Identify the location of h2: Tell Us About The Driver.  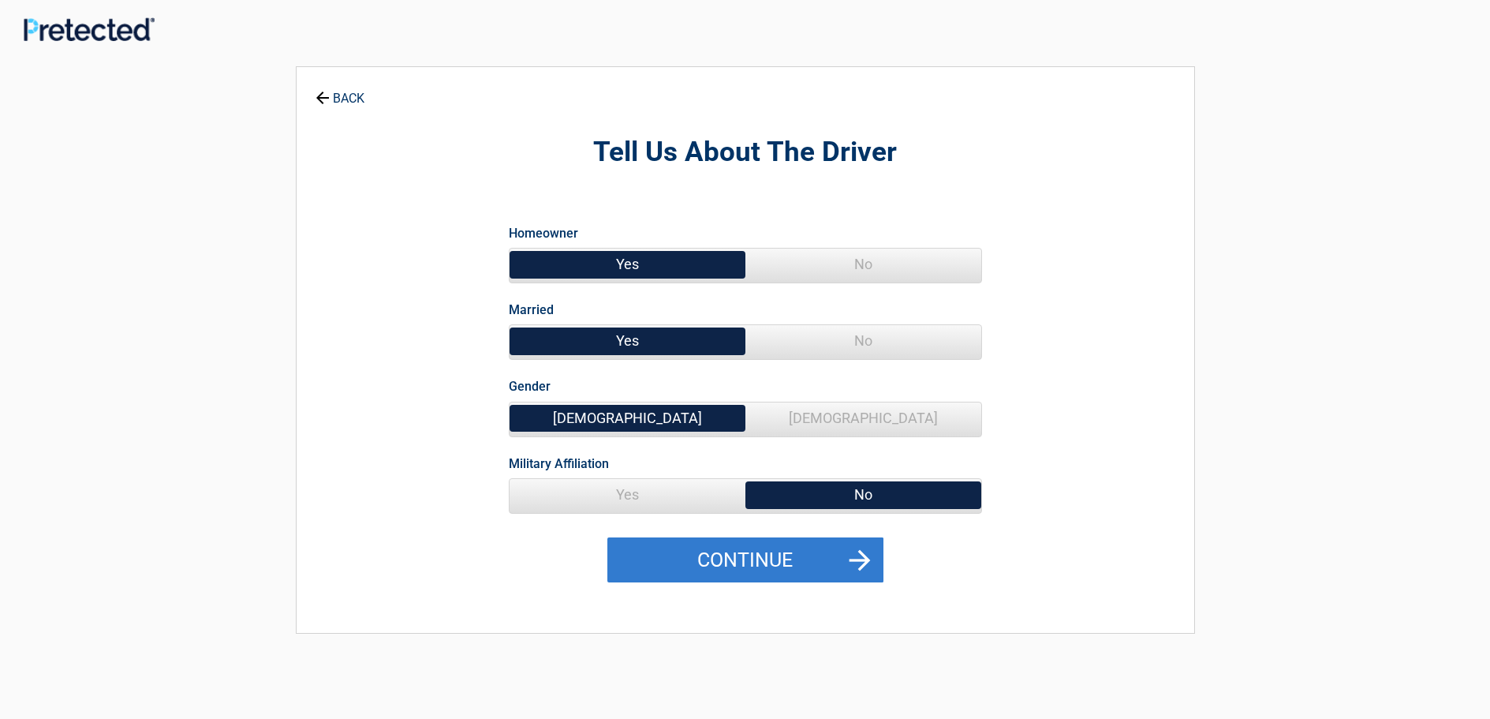
(746, 152).